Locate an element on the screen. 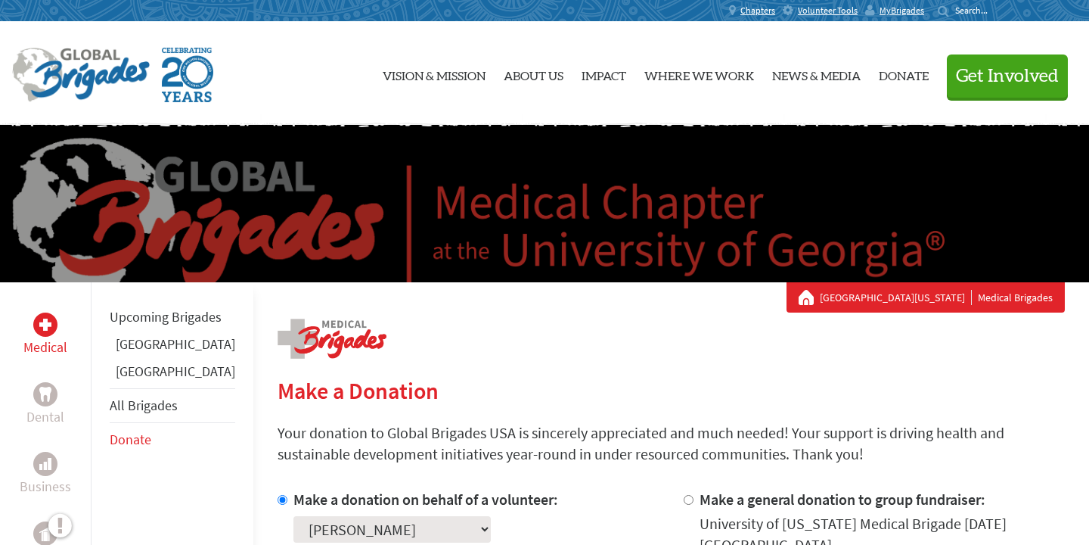 The image size is (1089, 545). a: Vision & Mission is located at coordinates (434, 73).